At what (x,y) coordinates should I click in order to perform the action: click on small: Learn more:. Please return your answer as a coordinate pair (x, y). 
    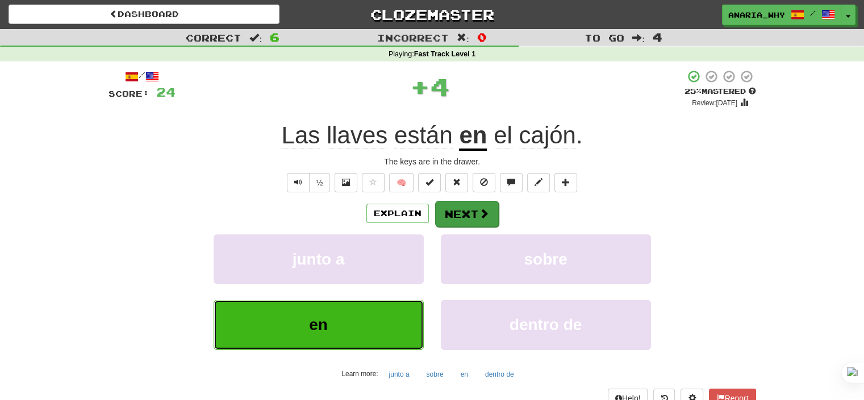
    Looking at the image, I should click on (360, 373).